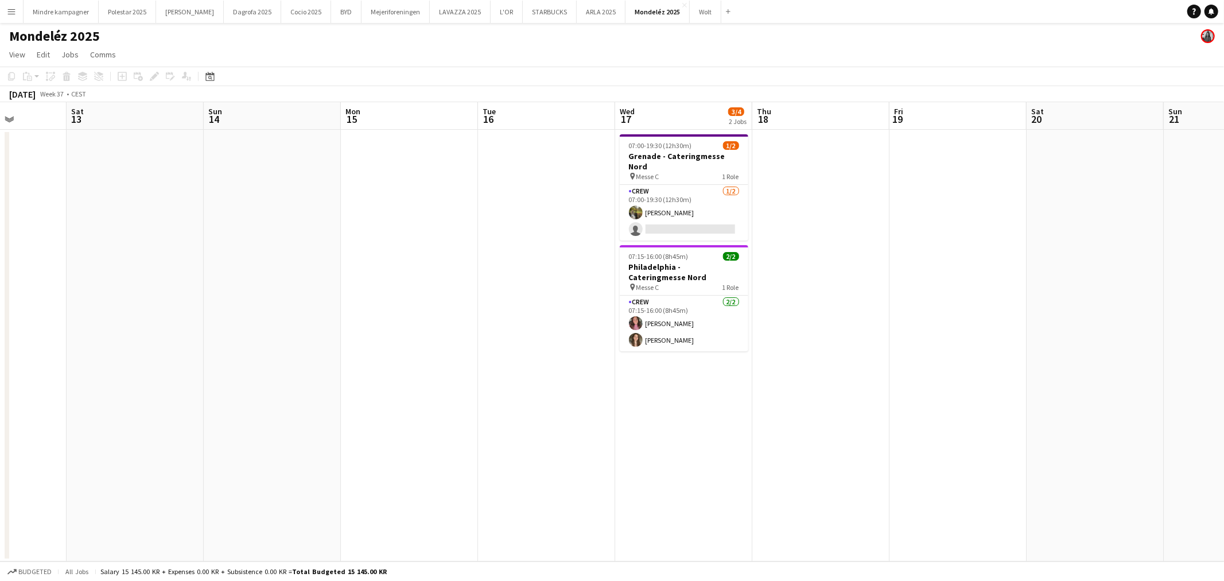 The height and width of the screenshot is (581, 1224). I want to click on span: Fri, so click(899, 111).